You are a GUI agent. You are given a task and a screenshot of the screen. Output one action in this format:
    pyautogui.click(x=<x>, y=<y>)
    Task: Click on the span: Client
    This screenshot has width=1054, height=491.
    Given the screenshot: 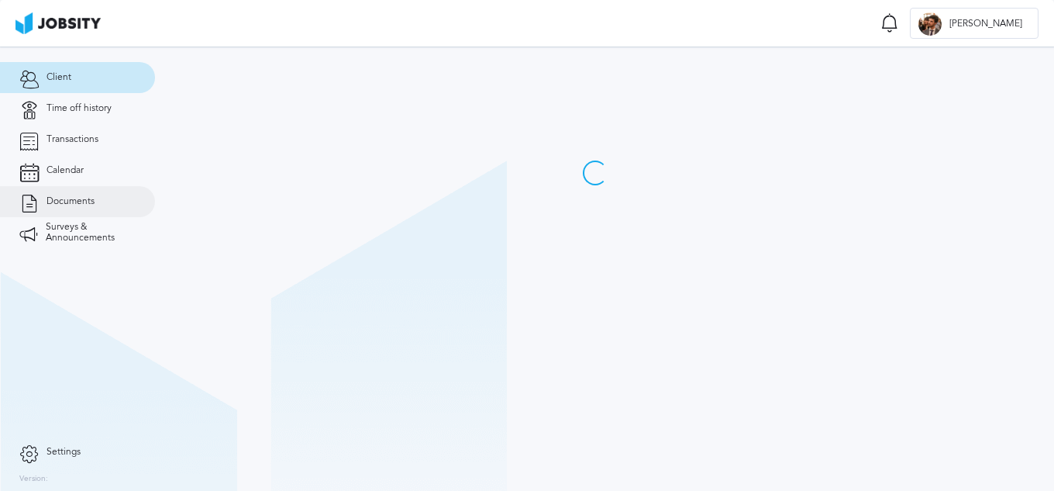 What is the action you would take?
    pyautogui.click(x=59, y=78)
    